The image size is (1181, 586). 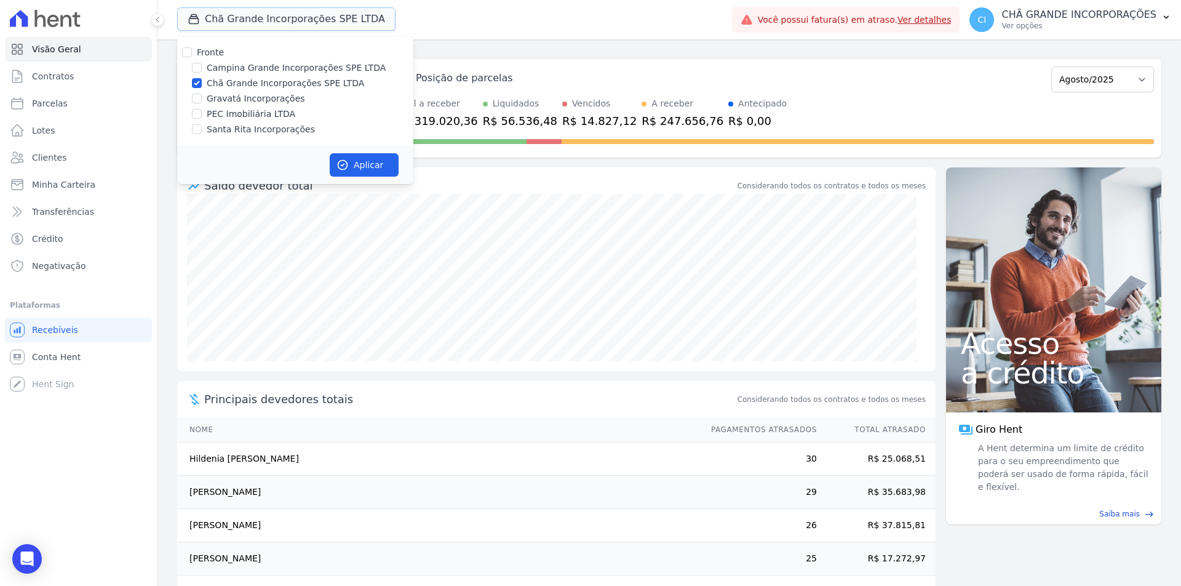 I want to click on span: Transferências, so click(x=63, y=212).